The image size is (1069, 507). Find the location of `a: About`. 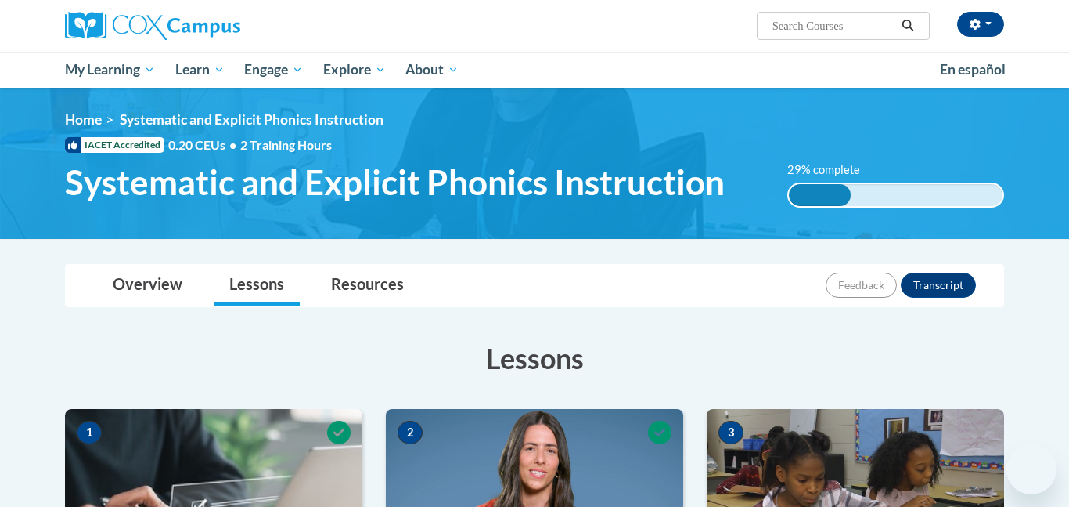

a: About is located at coordinates (433, 70).